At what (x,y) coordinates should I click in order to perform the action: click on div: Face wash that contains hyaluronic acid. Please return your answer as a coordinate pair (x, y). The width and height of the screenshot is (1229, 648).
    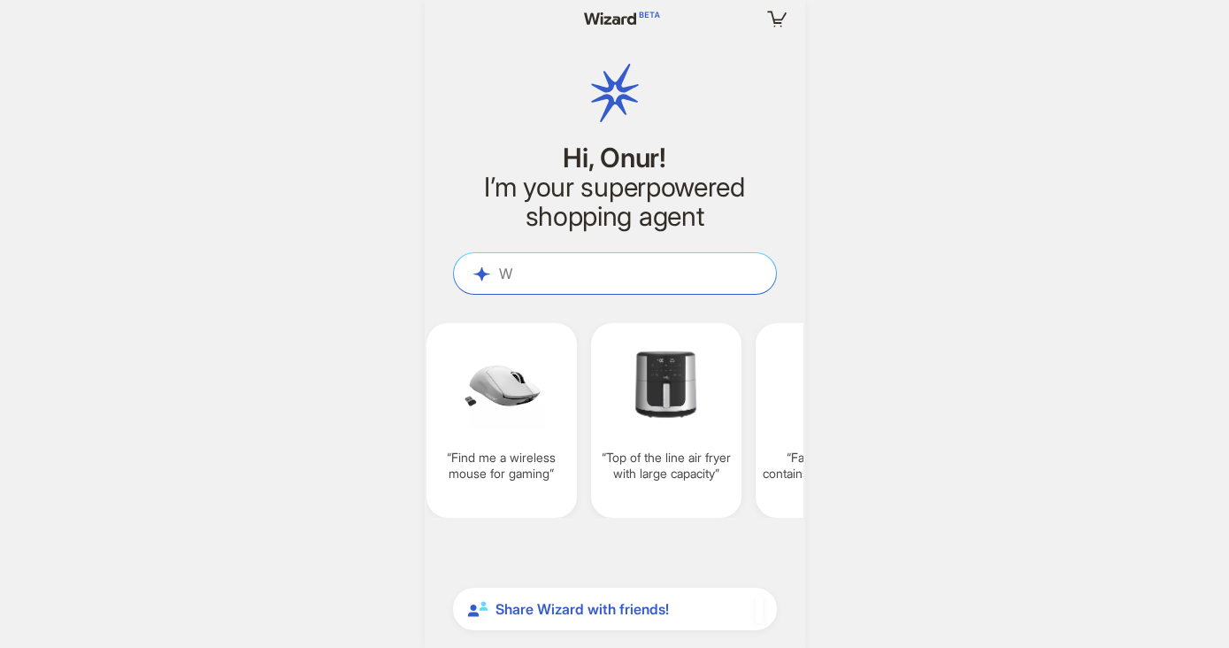
    Looking at the image, I should click on (831, 420).